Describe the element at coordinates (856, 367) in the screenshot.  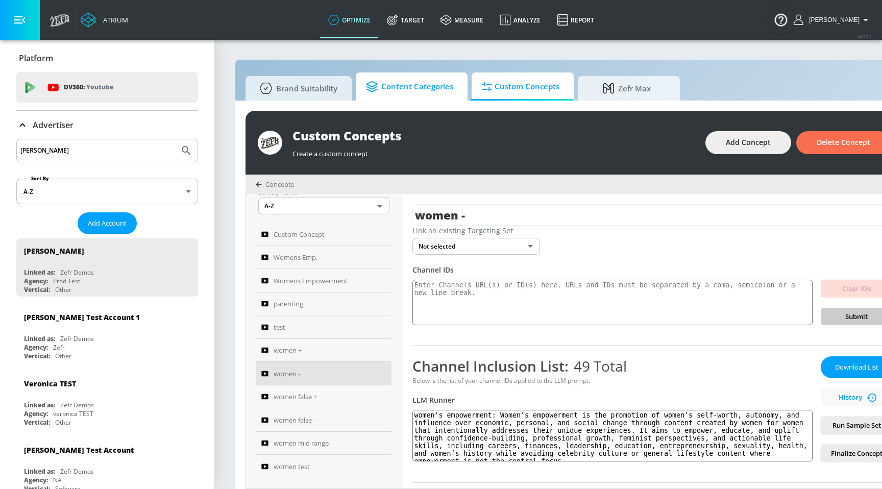
I see `span: Download List` at that location.